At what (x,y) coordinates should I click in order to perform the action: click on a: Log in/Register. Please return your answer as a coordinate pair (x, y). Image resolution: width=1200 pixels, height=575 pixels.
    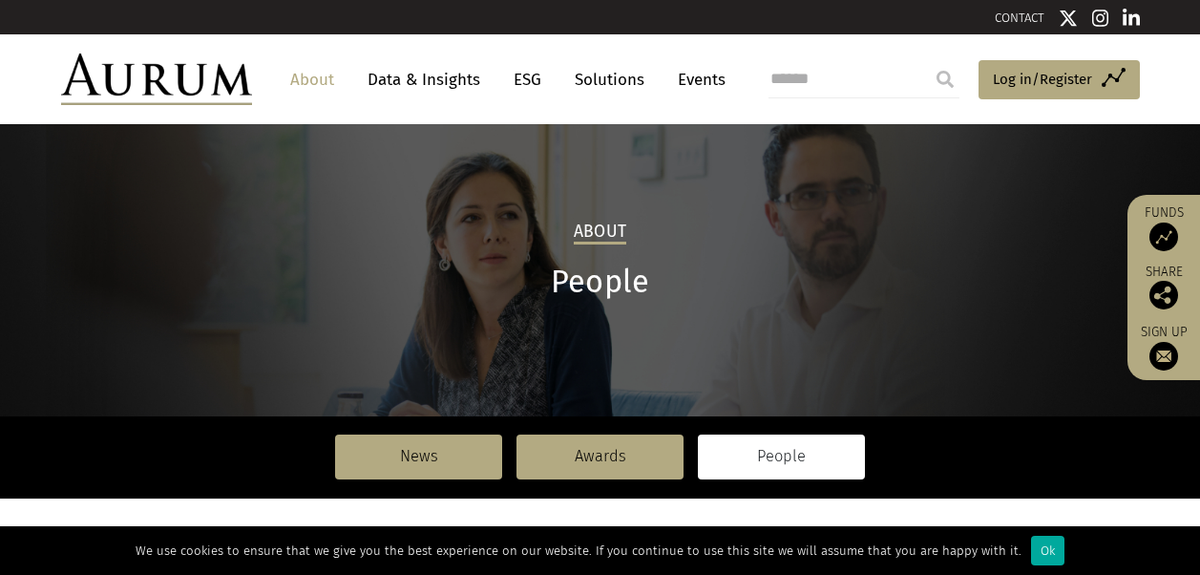
    Looking at the image, I should click on (1059, 80).